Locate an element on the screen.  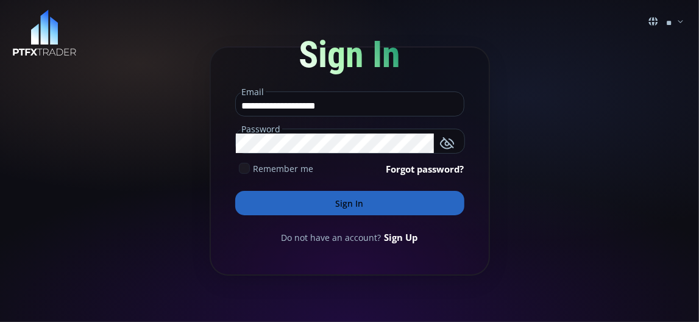
div: Do not have an account? is located at coordinates (350, 237).